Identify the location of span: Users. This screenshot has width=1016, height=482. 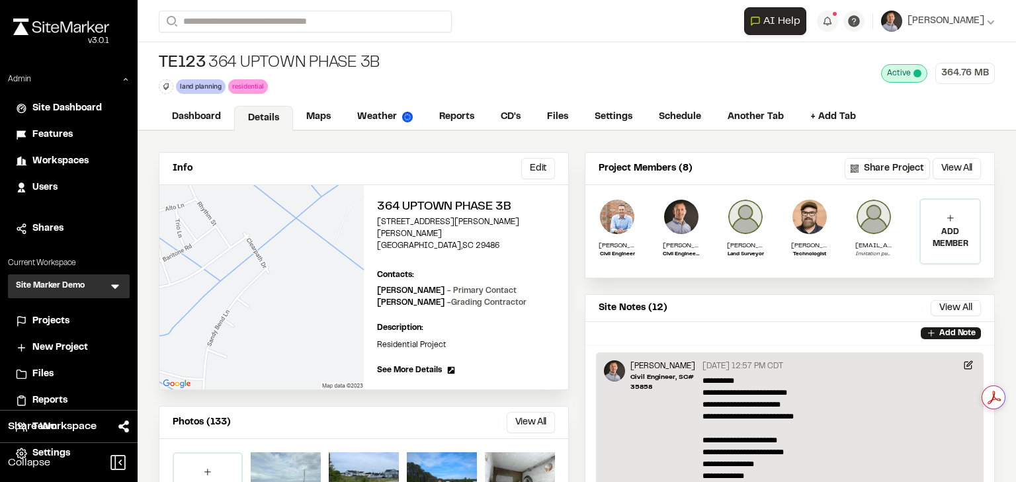
(45, 188).